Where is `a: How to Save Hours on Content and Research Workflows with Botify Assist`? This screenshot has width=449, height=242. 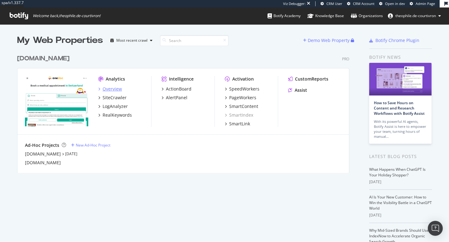 a: How to Save Hours on Content and Research Workflows with Botify Assist is located at coordinates (399, 108).